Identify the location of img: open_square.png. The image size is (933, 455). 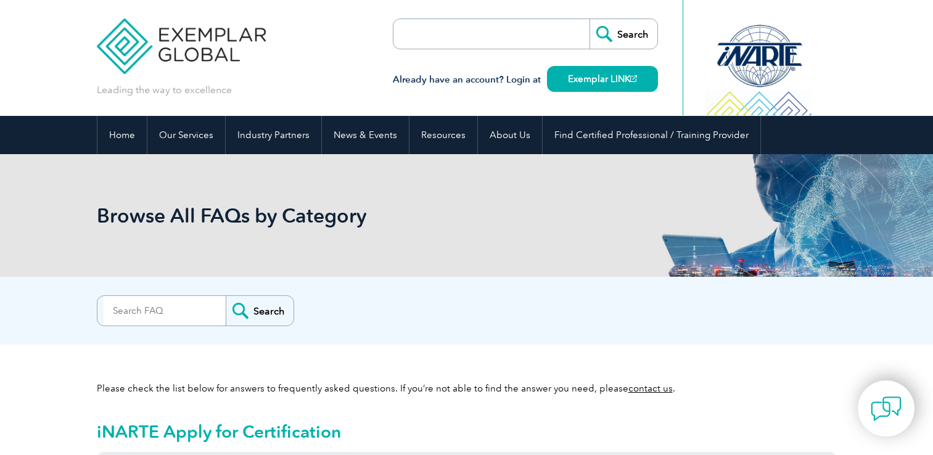
(633, 78).